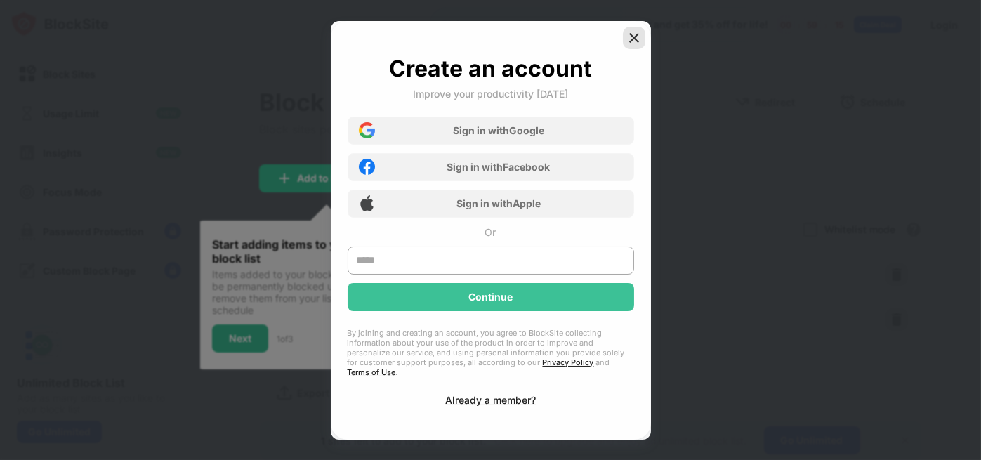  What do you see at coordinates (490, 297) in the screenshot?
I see `div: Continue` at bounding box center [490, 297].